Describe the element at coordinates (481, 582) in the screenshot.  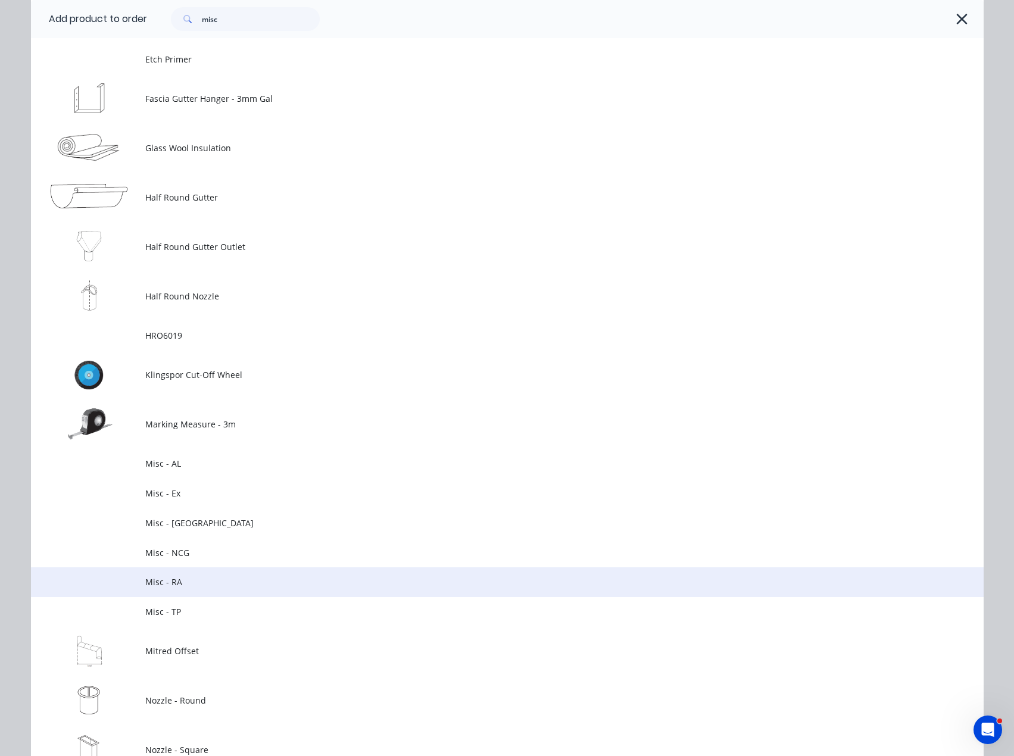
I see `span: Misc - RA` at that location.